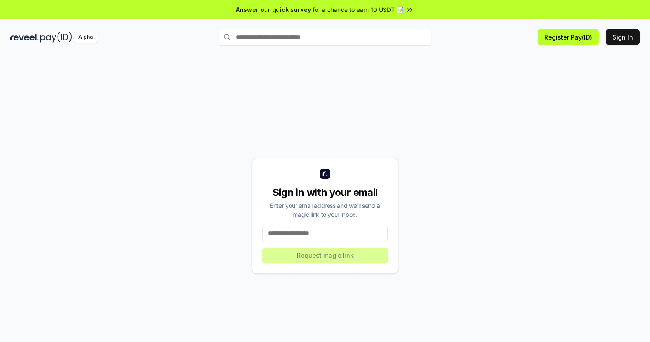 The height and width of the screenshot is (342, 650). What do you see at coordinates (358, 9) in the screenshot?
I see `span: for a chance to earn 10 USDT 📝` at bounding box center [358, 9].